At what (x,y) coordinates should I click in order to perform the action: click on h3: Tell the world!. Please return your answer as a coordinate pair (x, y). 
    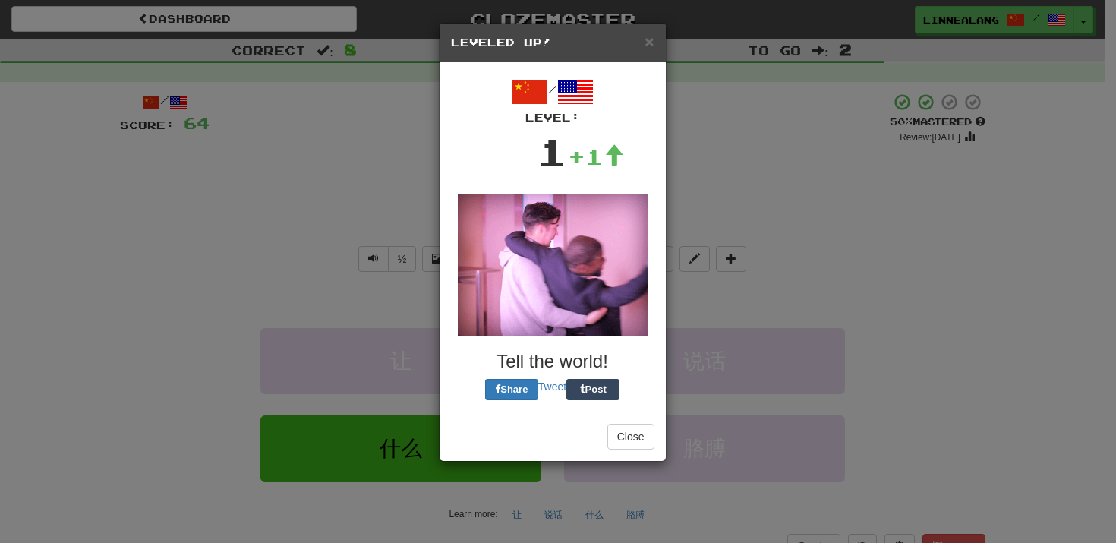
    Looking at the image, I should click on (553, 361).